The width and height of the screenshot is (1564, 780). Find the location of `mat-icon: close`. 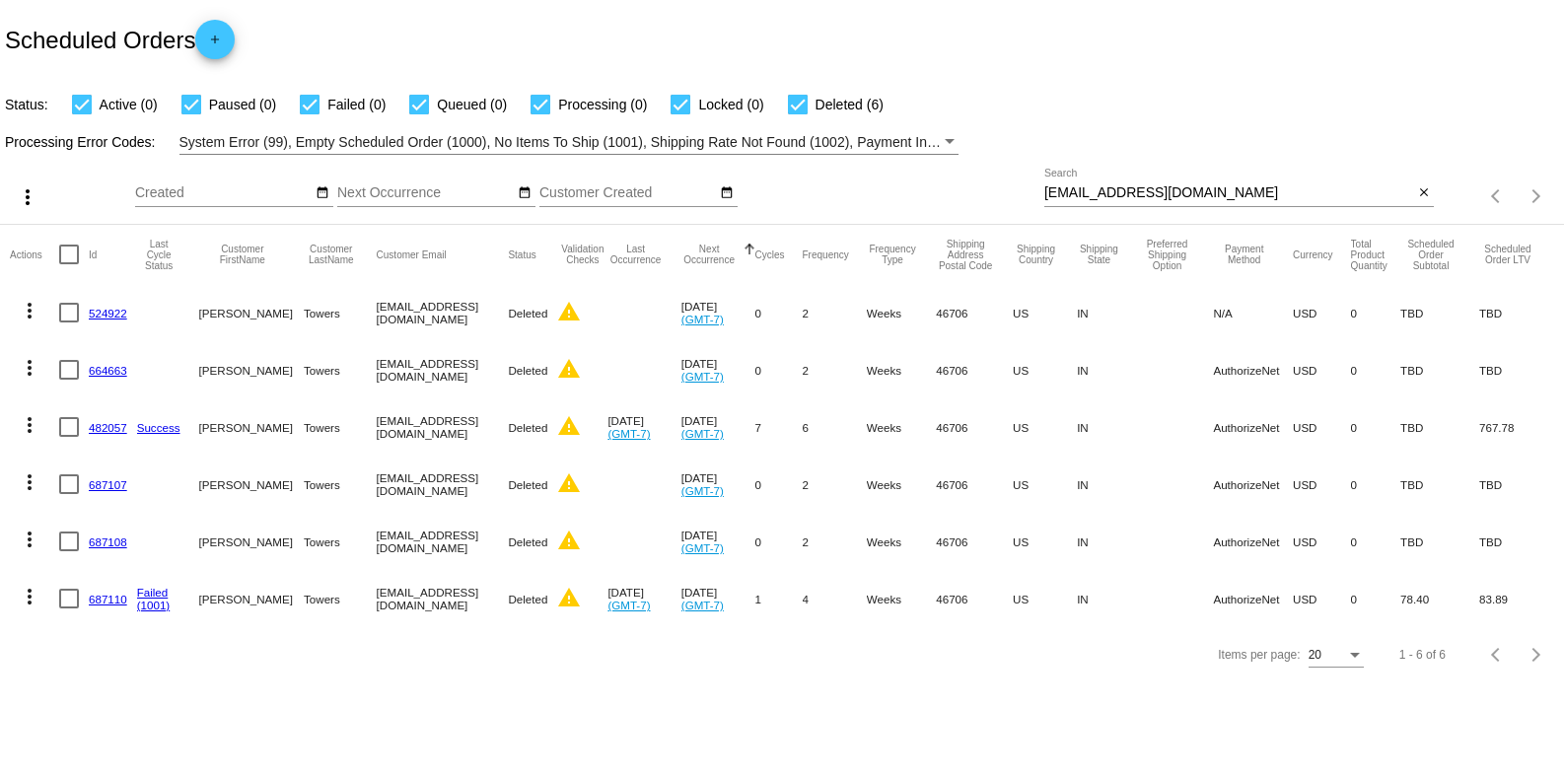

mat-icon: close is located at coordinates (1424, 193).